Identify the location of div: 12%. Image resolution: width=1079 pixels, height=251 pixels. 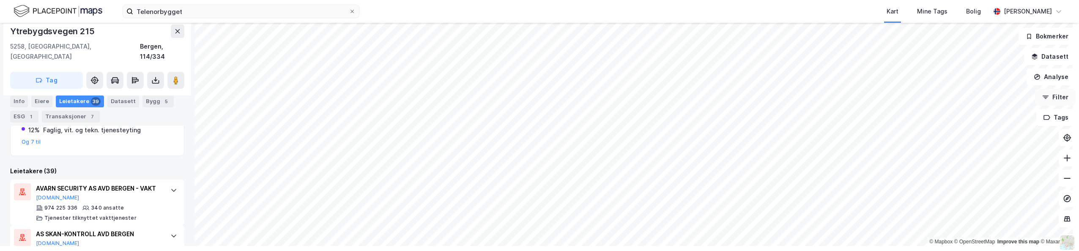
(34, 130).